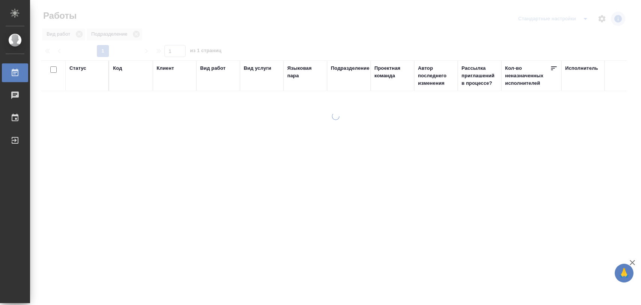  Describe the element at coordinates (393, 72) in the screenshot. I see `div: Проектная команда` at that location.